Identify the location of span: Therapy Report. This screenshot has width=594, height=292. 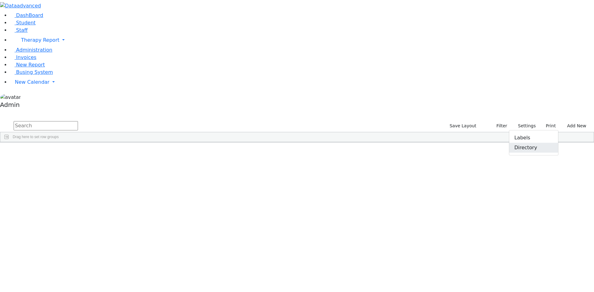
(40, 40).